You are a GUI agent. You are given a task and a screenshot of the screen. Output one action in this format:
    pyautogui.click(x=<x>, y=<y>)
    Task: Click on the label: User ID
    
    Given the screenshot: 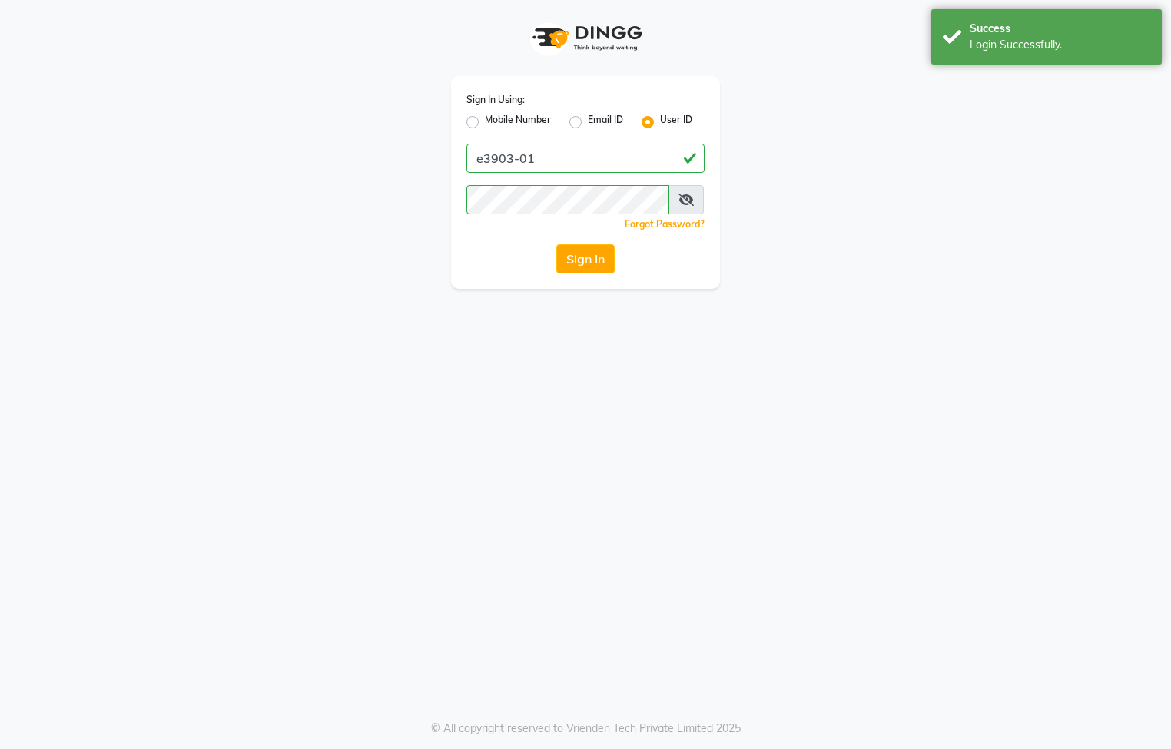 What is the action you would take?
    pyautogui.click(x=676, y=122)
    